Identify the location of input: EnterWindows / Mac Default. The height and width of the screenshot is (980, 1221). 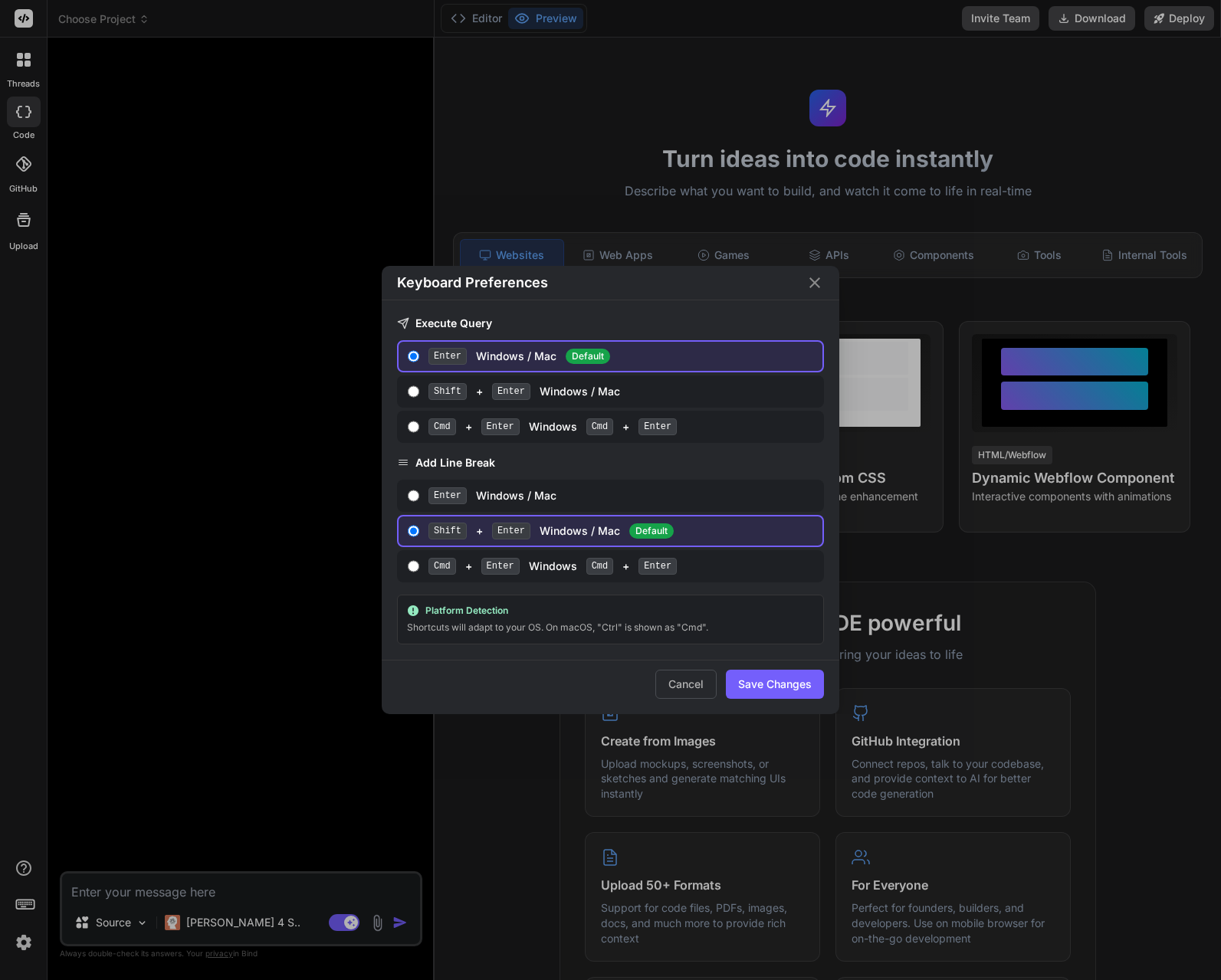
(413, 356).